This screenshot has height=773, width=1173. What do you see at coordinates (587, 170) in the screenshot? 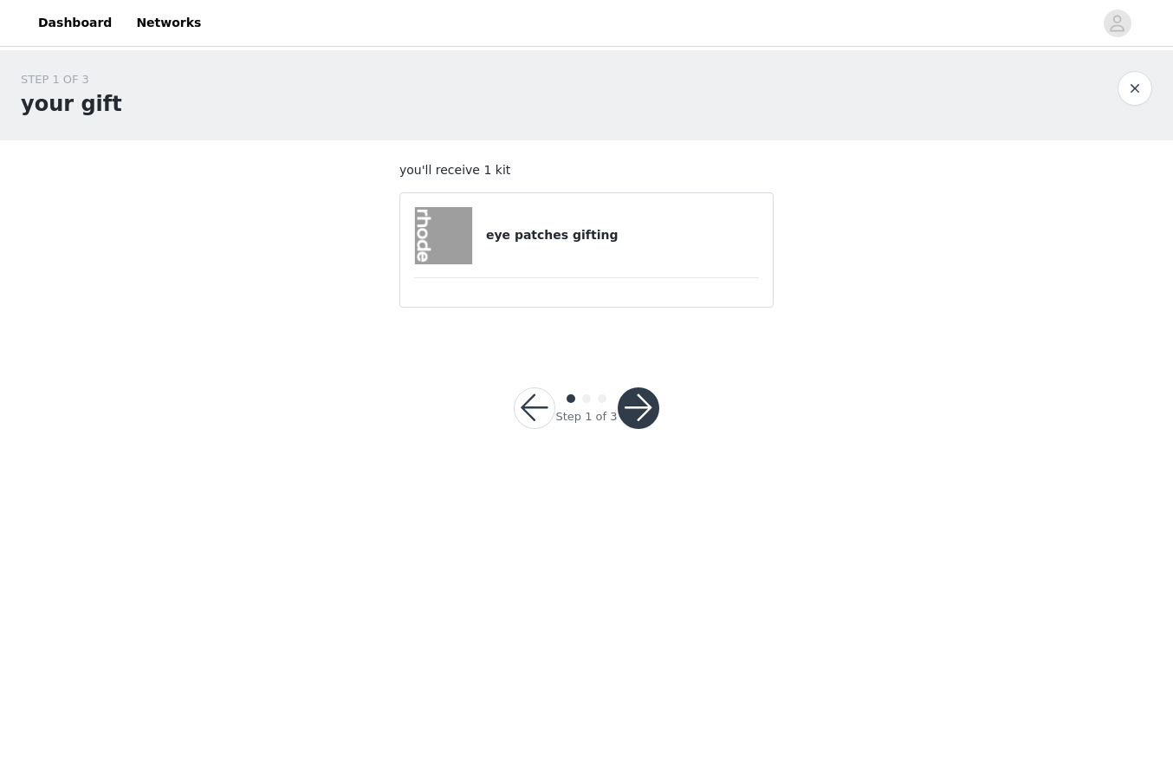
I see `p: you'll receive 1 kit` at bounding box center [587, 170].